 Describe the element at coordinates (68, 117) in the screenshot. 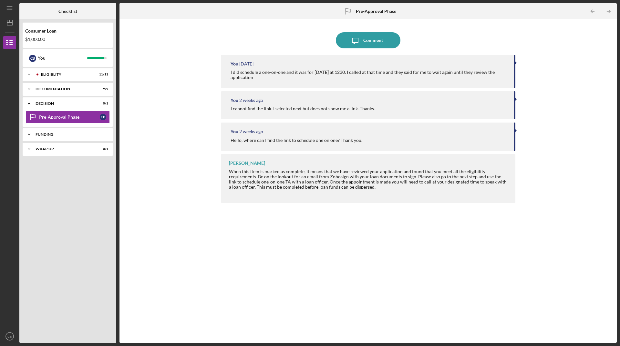

I see `a: Pre-Approval PhaseCB` at that location.